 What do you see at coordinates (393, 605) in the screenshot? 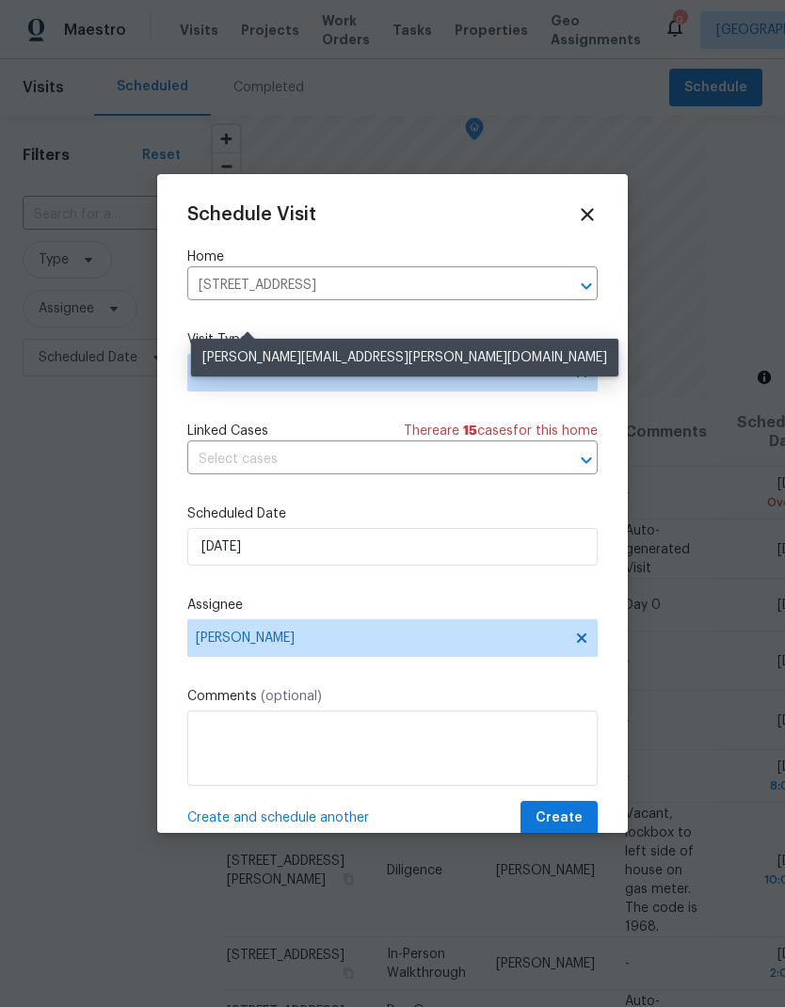
I see `label: Assignee` at bounding box center [393, 605].